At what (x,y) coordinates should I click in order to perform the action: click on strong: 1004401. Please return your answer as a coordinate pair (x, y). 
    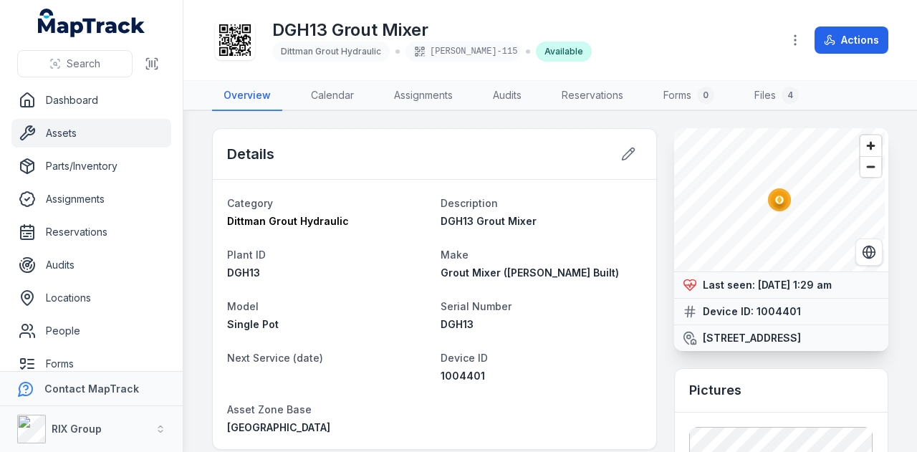
    Looking at the image, I should click on (779, 312).